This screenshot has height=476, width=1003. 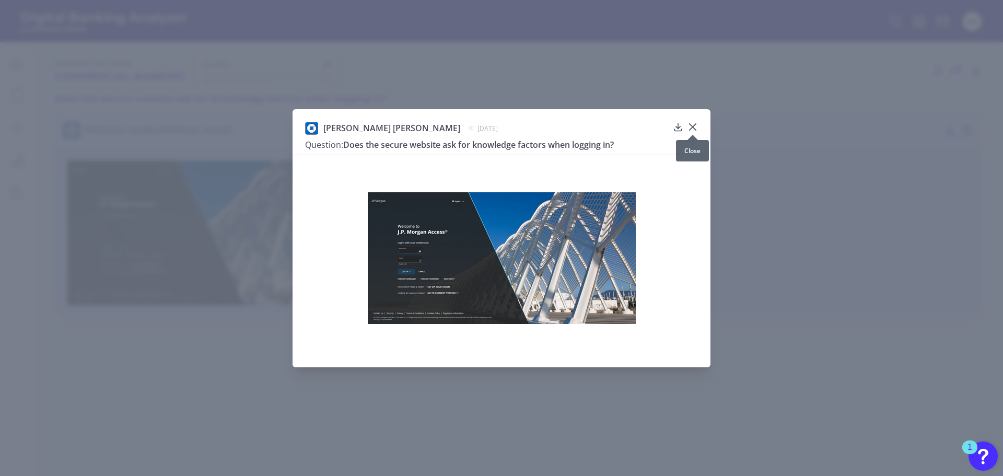 What do you see at coordinates (983, 456) in the screenshot?
I see `button: Open Resource Center, 1 new notification` at bounding box center [983, 456].